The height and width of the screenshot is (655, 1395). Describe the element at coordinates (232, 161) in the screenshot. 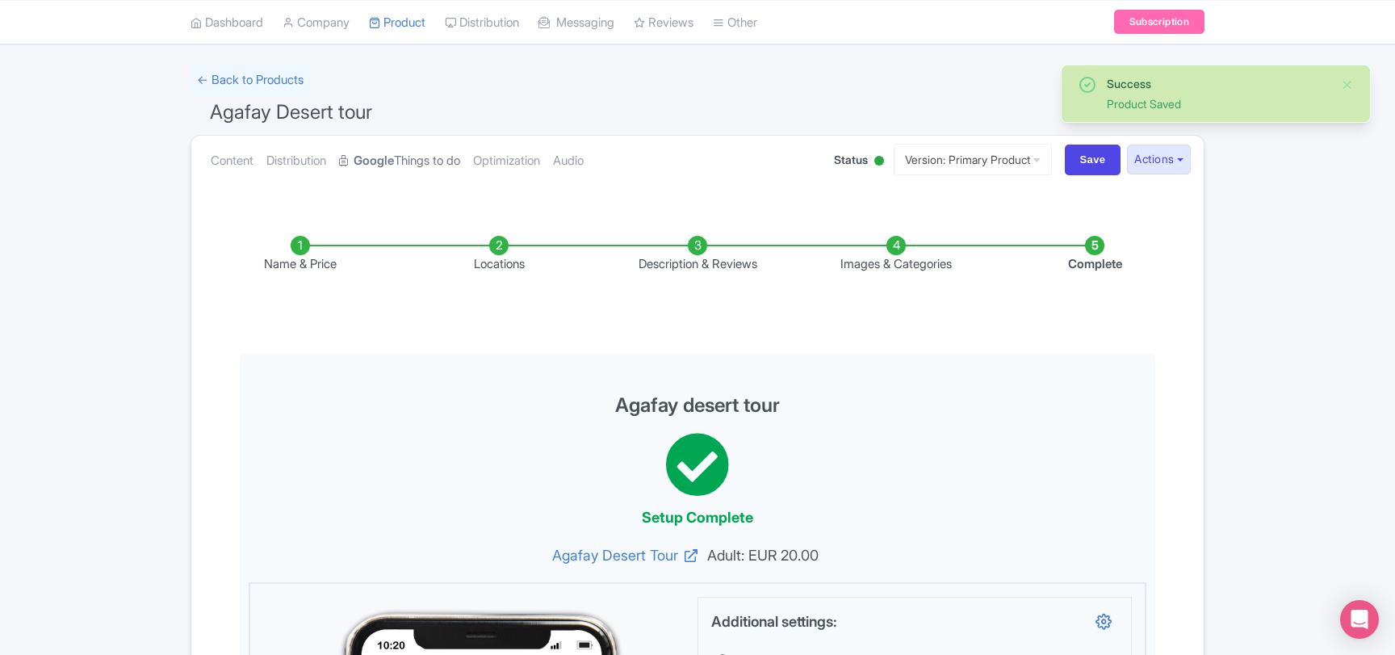

I see `a: Content` at that location.